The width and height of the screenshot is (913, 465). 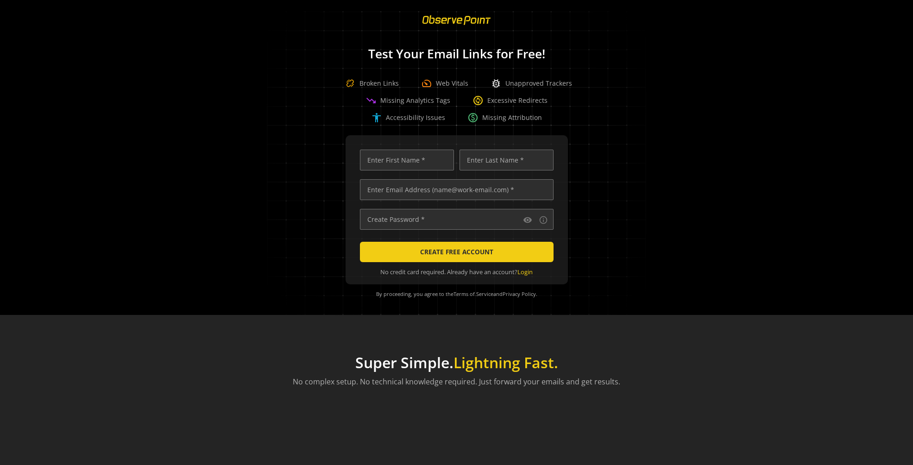 I want to click on div: Web Vitals, so click(x=445, y=83).